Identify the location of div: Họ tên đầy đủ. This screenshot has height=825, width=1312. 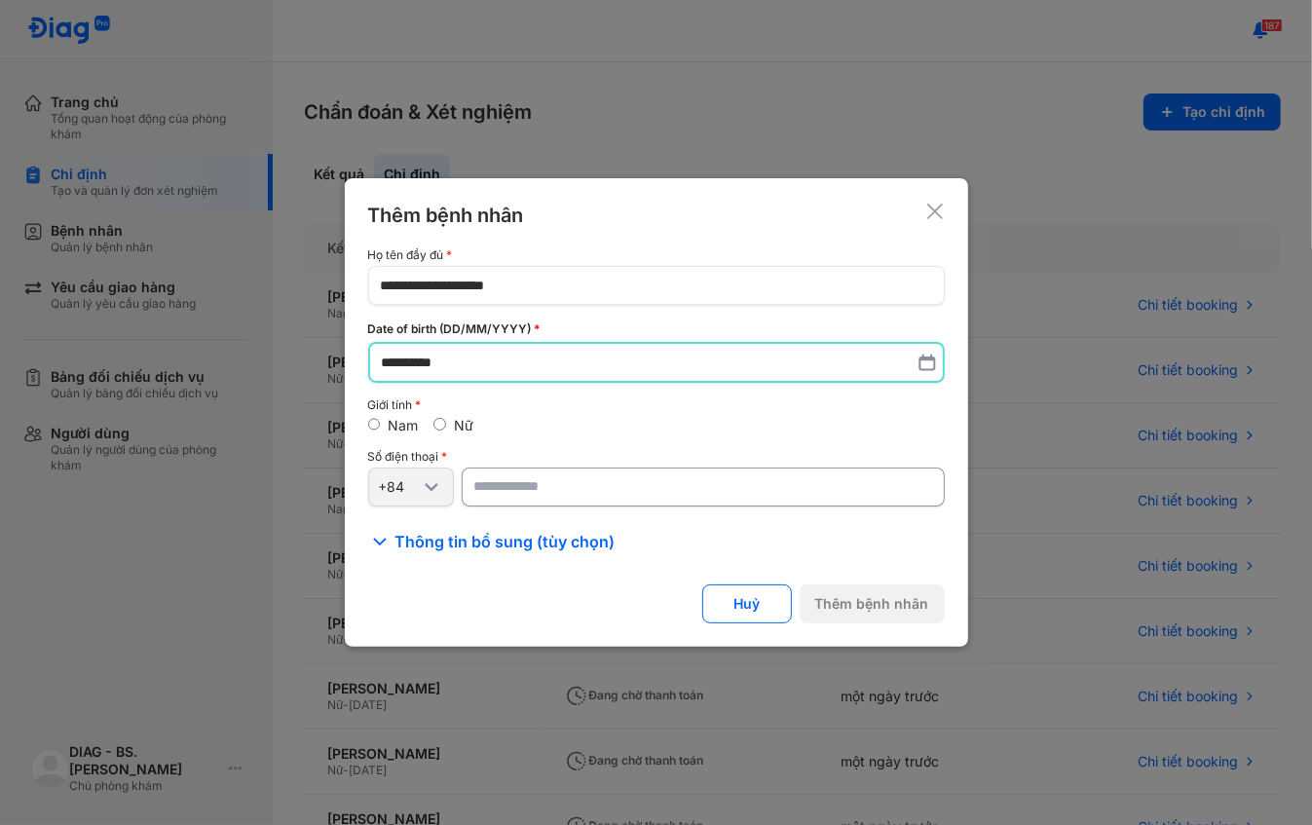
(656, 255).